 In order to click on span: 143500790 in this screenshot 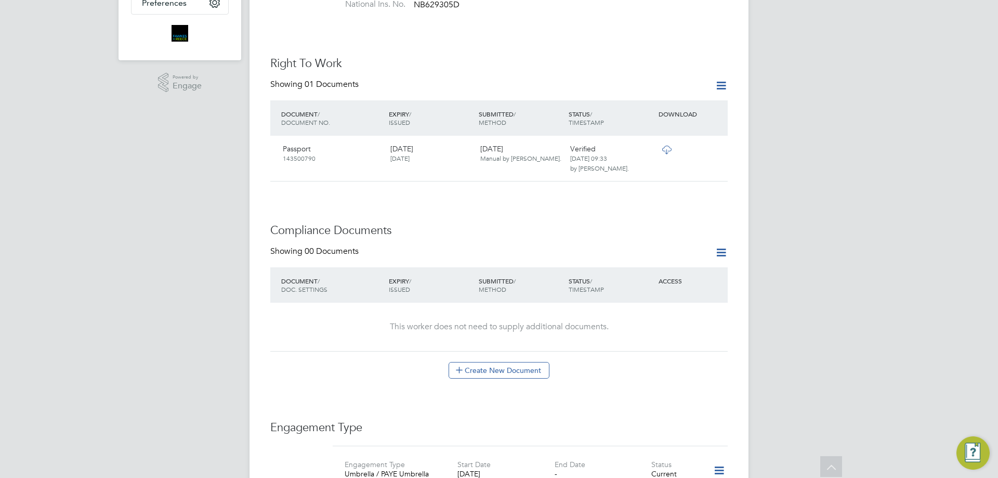, I will do `click(299, 158)`.